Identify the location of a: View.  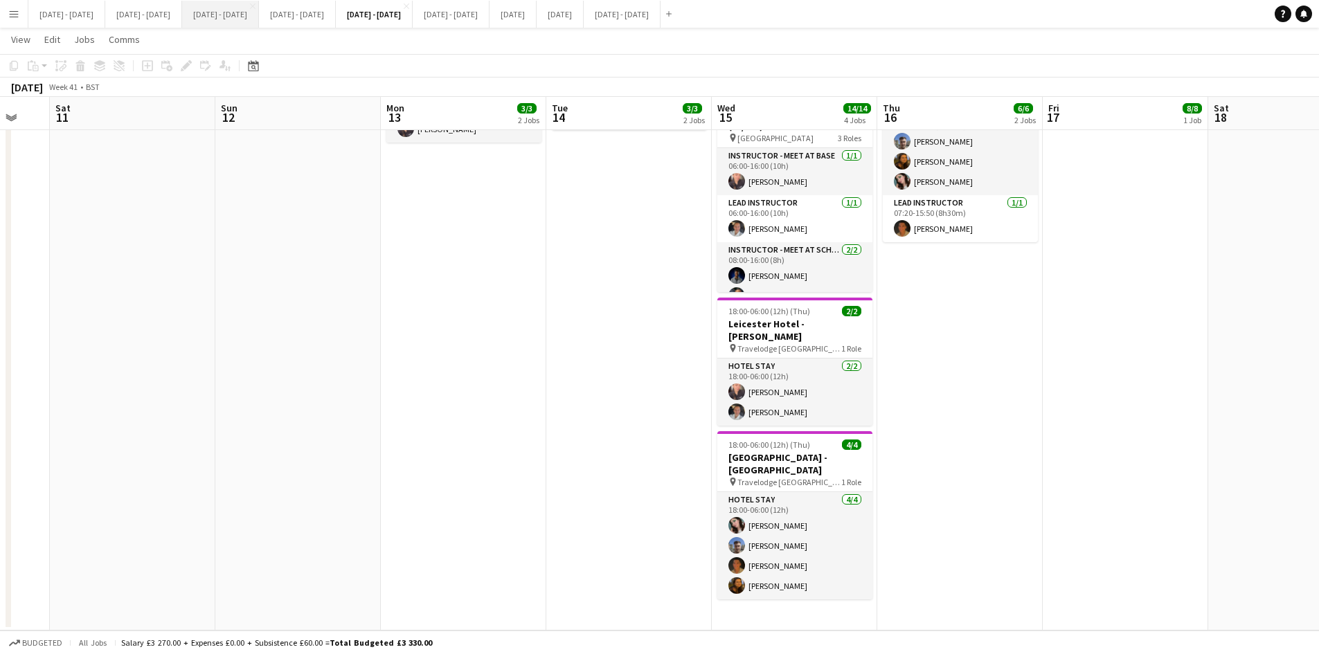
(21, 39).